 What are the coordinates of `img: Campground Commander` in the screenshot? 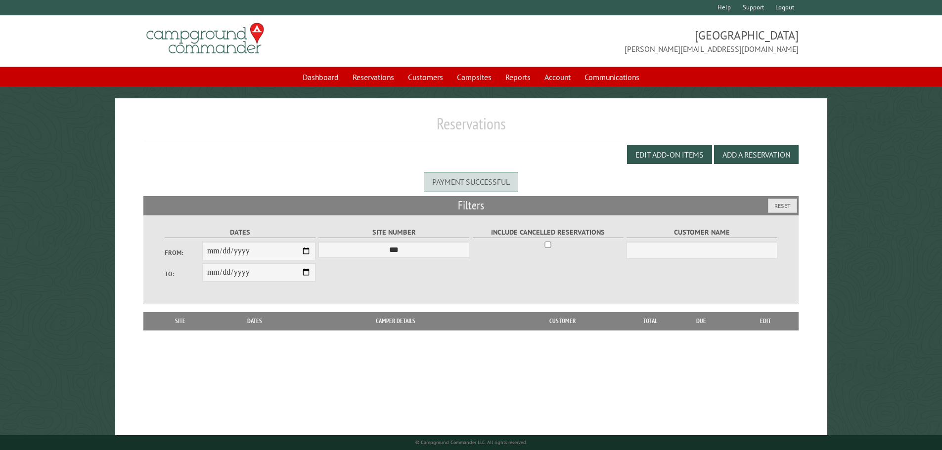 It's located at (205, 39).